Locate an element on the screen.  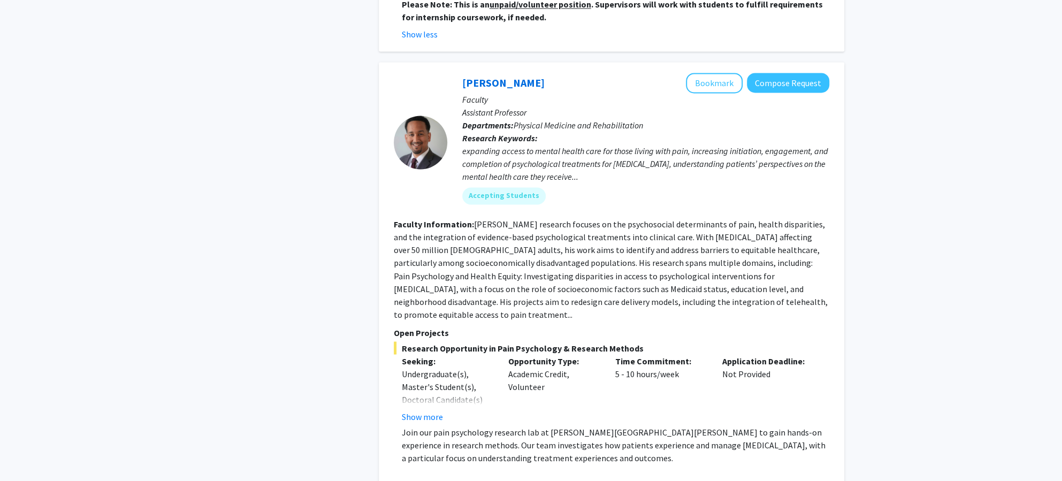
span: Physical Medicine and Rehabilitation is located at coordinates (578, 125).